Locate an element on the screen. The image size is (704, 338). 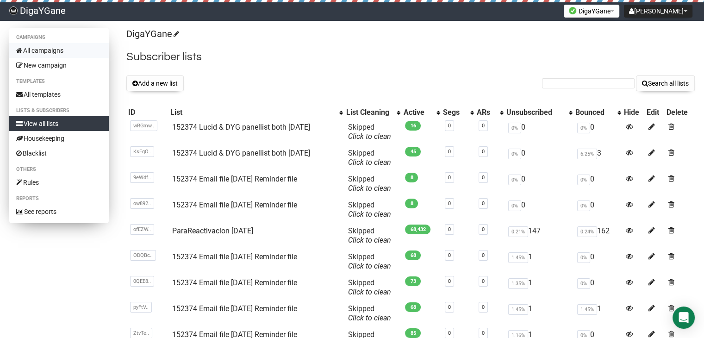
span: 45 is located at coordinates (413, 151).